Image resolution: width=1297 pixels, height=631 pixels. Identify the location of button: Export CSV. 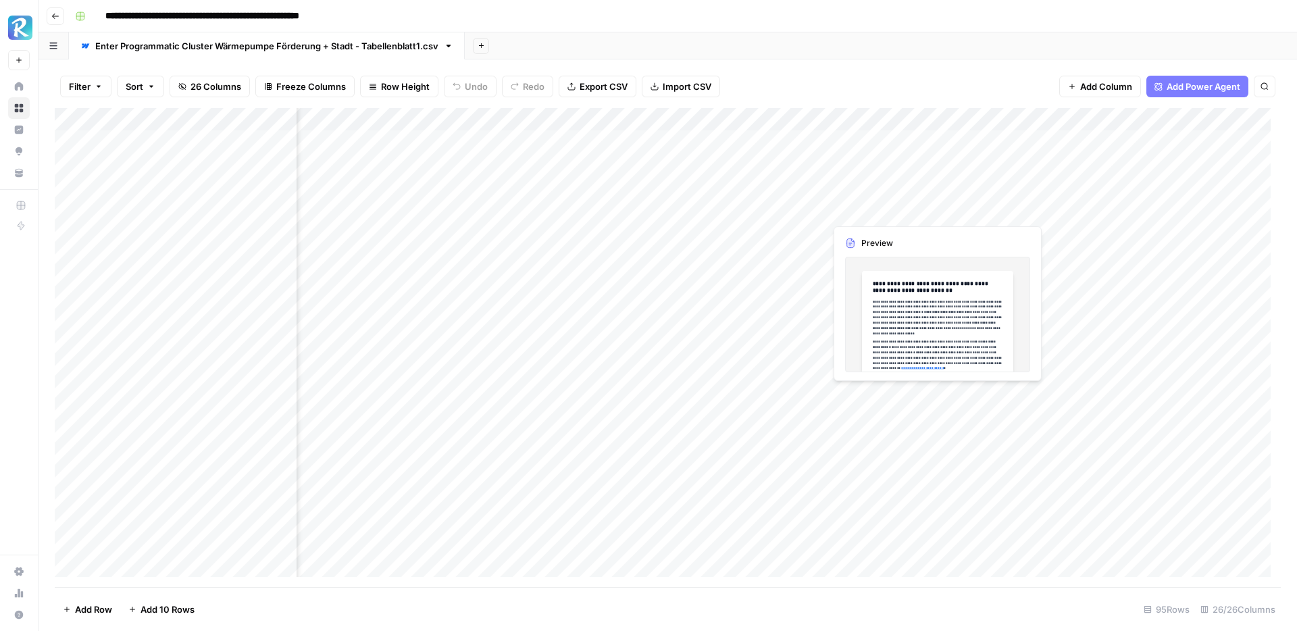
(597, 86).